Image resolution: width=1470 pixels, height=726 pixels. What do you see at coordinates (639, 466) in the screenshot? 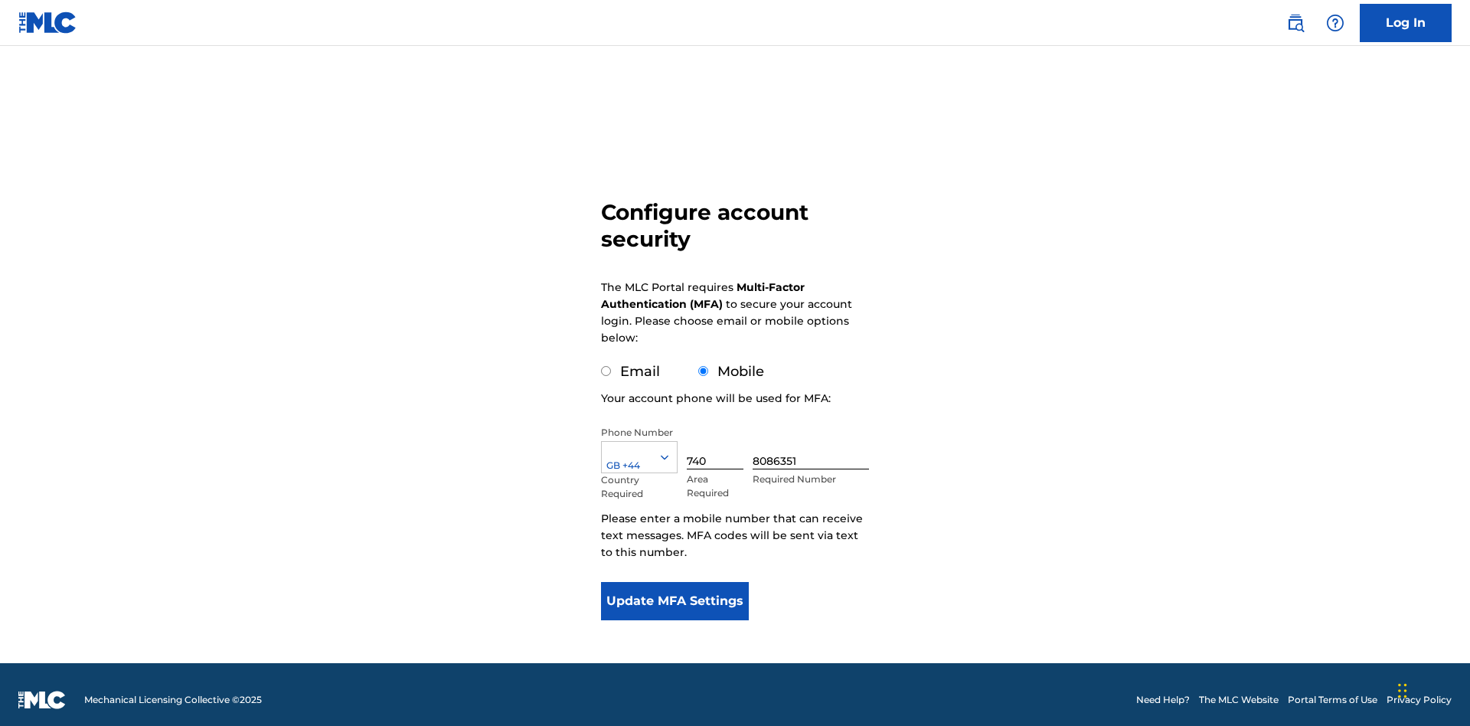
I see `div: GB +44` at bounding box center [639, 466].